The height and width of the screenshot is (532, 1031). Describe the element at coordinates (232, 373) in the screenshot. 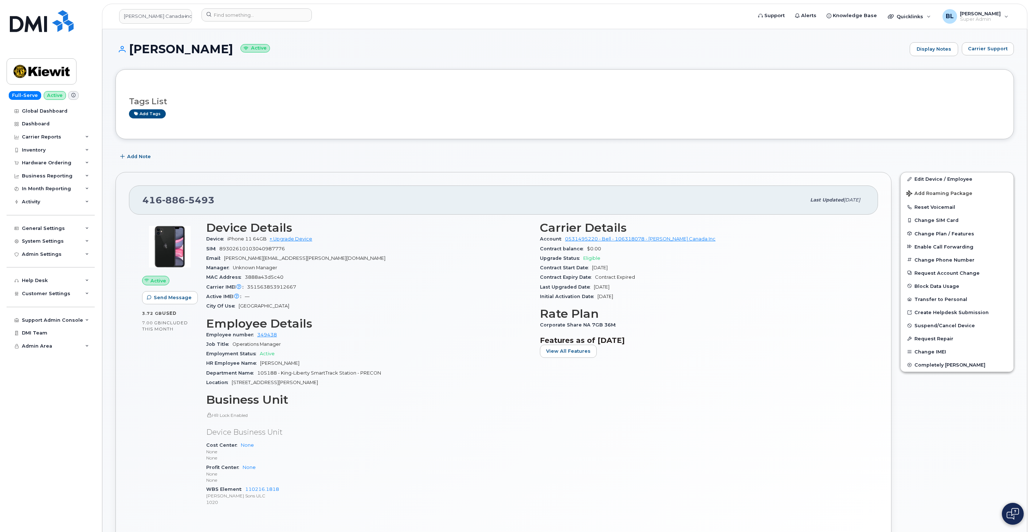

I see `span: Department Name` at that location.